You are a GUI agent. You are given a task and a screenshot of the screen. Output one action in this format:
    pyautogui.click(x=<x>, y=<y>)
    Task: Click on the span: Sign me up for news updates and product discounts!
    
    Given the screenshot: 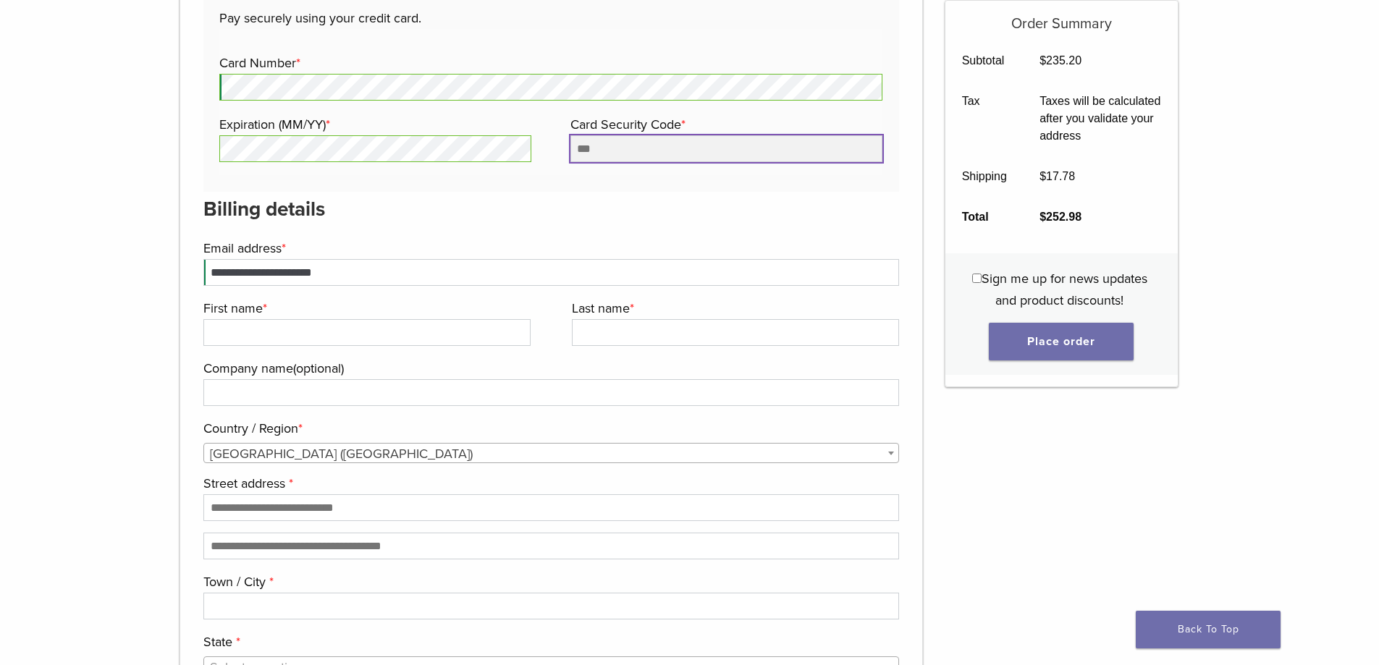 What is the action you would take?
    pyautogui.click(x=1064, y=290)
    